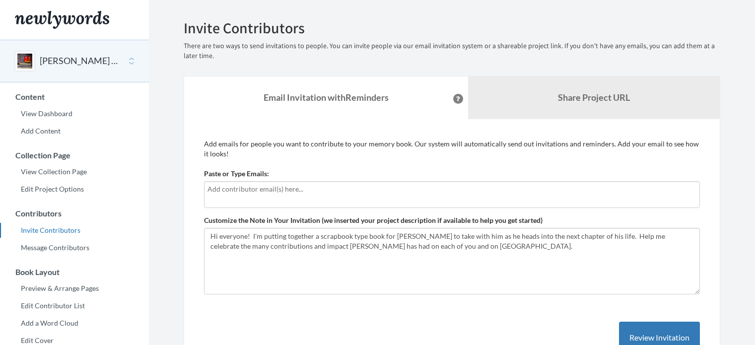  I want to click on label: Customize the Note in Your Invitation (we inserted your project description if available to help ..., so click(373, 220).